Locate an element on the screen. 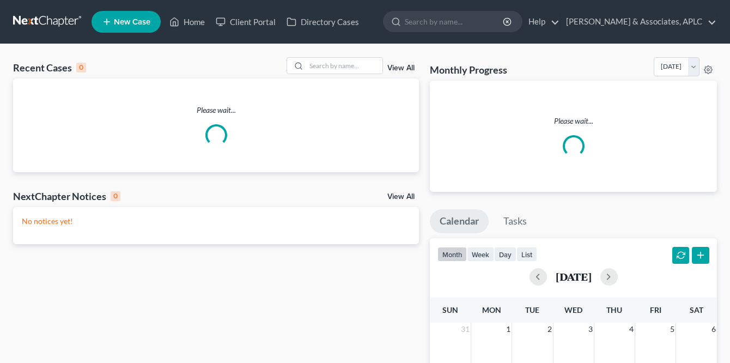  a: Tasks is located at coordinates (515, 221).